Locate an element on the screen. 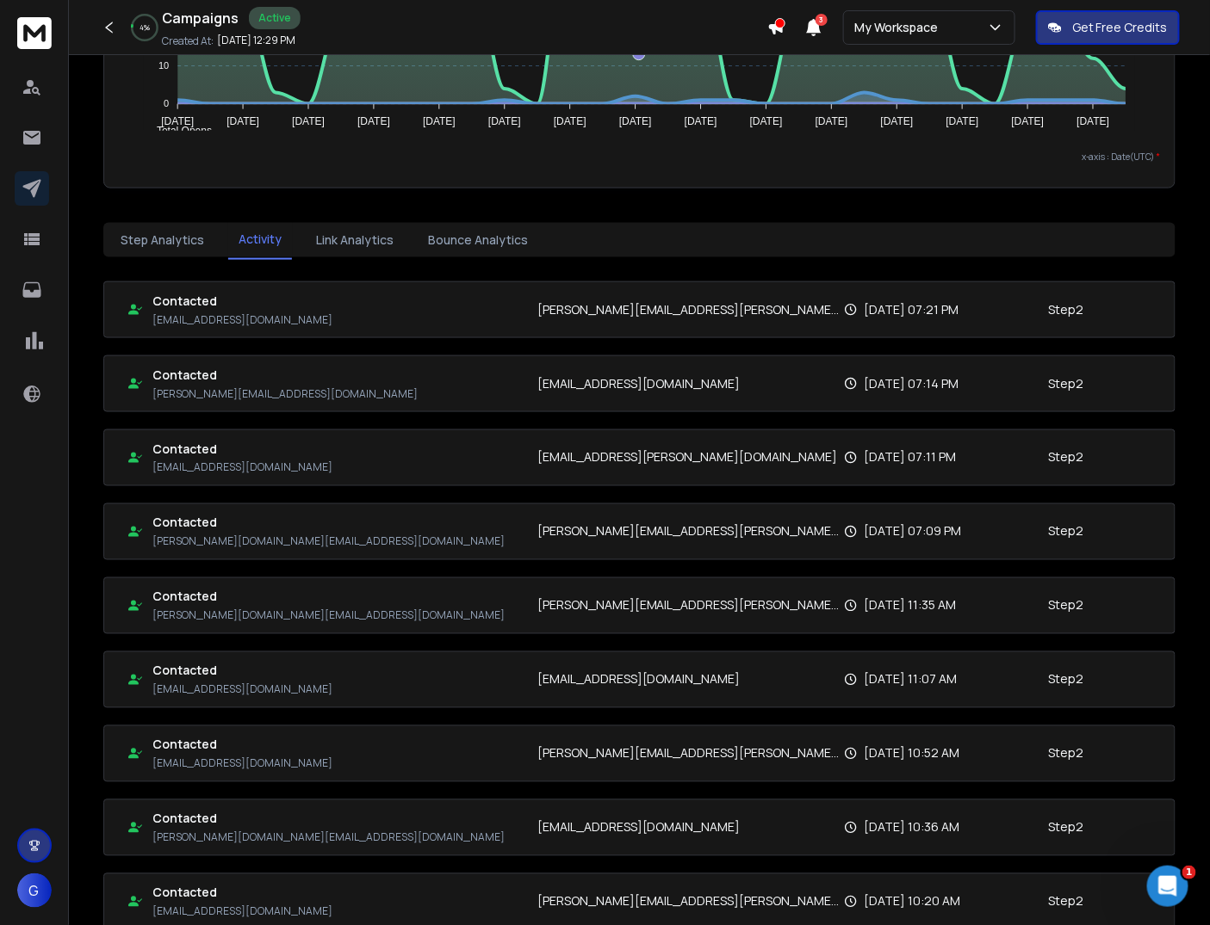  span: Total Opens is located at coordinates (177, 131).